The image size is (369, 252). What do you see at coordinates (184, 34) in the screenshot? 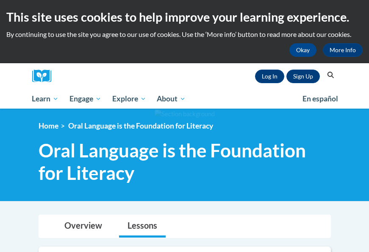
I see `p: By continuing to use the site you agree to our use of cookies. Use the ‘More info’ button to read...` at bounding box center [184, 34].